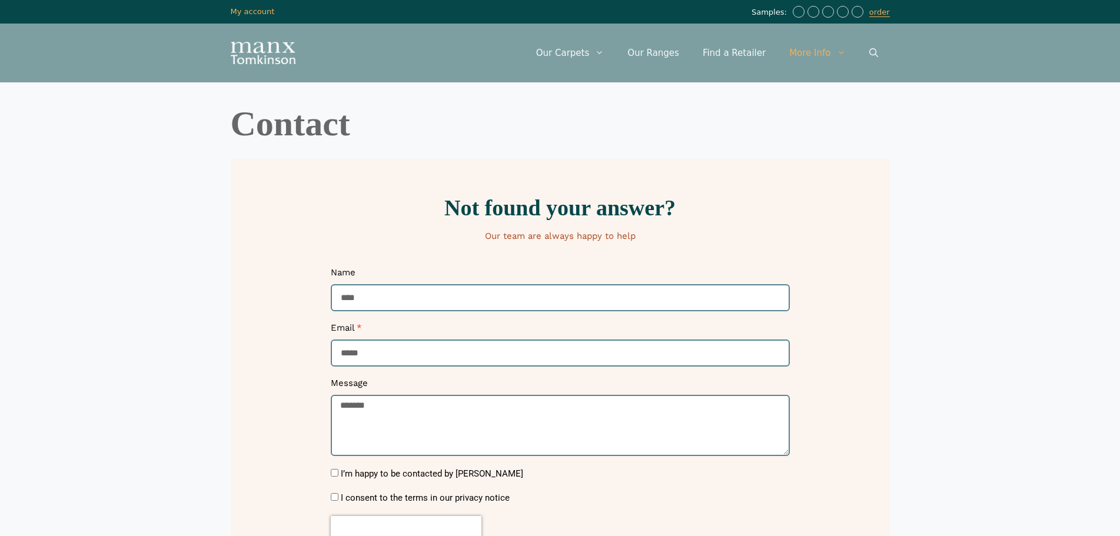  Describe the element at coordinates (734, 53) in the screenshot. I see `a: Find a Retailer` at that location.